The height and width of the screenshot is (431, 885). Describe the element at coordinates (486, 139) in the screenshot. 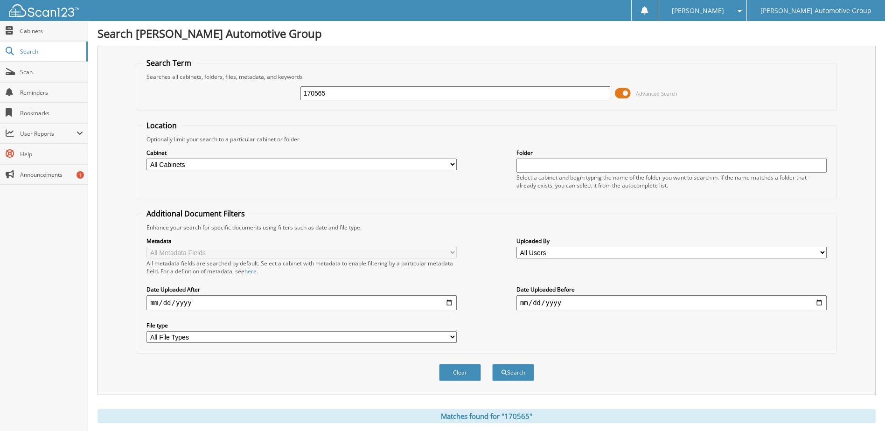

I see `div: Optionally limit your search to a particular cabinet or folder` at that location.